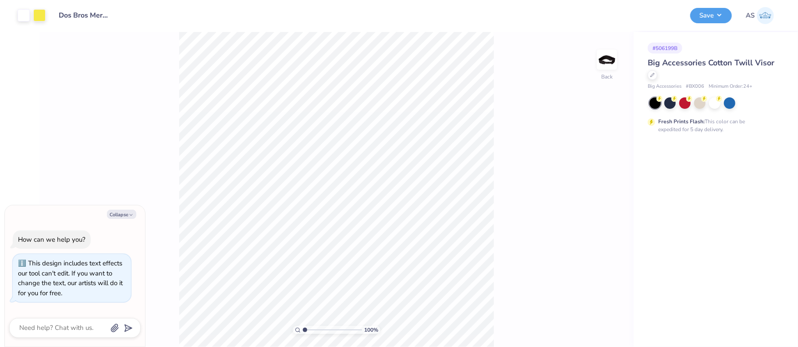 This screenshot has width=798, height=347. What do you see at coordinates (121, 214) in the screenshot?
I see `button: Collapse` at bounding box center [121, 214].